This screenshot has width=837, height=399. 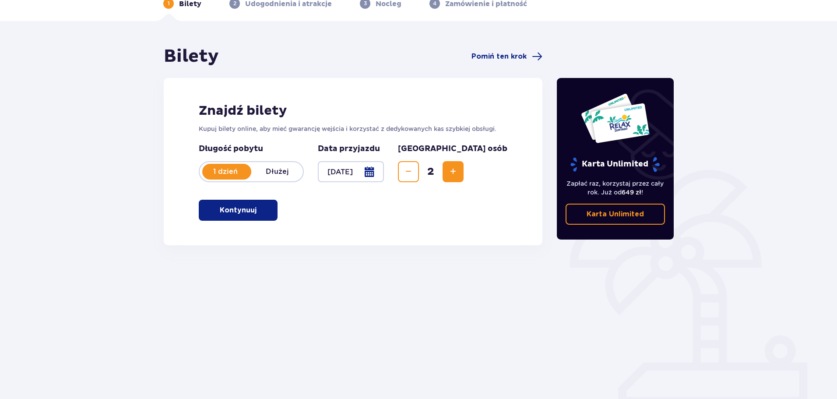 I want to click on a: Pomiń ten krok, so click(x=507, y=56).